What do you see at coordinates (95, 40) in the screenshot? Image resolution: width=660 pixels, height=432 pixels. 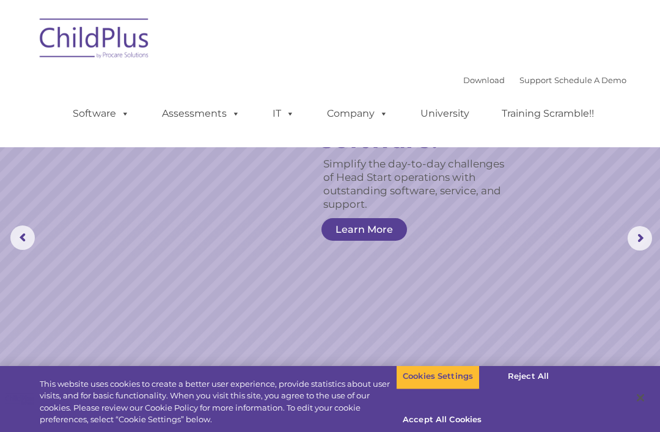 I see `img: ChildPlus by Procare Solutions` at bounding box center [95, 40].